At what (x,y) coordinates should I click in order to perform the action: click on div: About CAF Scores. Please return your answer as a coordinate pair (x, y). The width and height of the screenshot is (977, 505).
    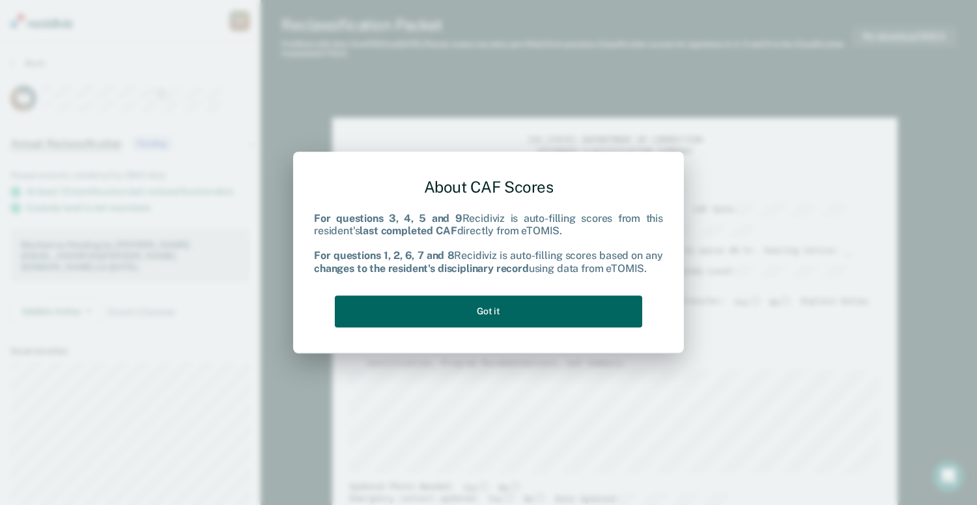
    Looking at the image, I should click on (488, 187).